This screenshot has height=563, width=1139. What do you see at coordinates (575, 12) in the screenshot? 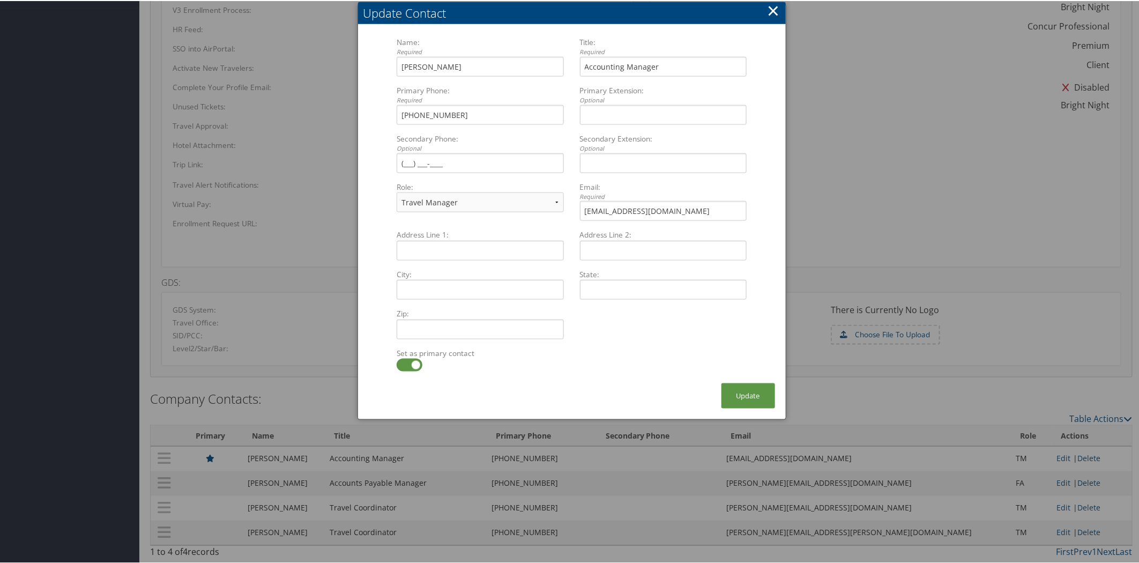
I see `div: Update Contact` at bounding box center [575, 12].